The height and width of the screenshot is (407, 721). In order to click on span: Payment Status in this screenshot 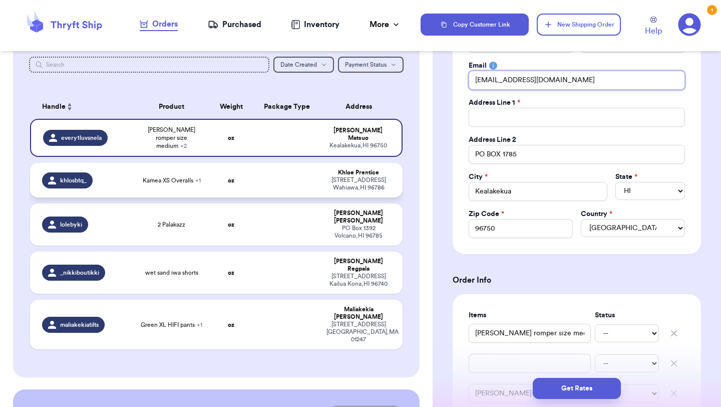, I will do `click(366, 65)`.